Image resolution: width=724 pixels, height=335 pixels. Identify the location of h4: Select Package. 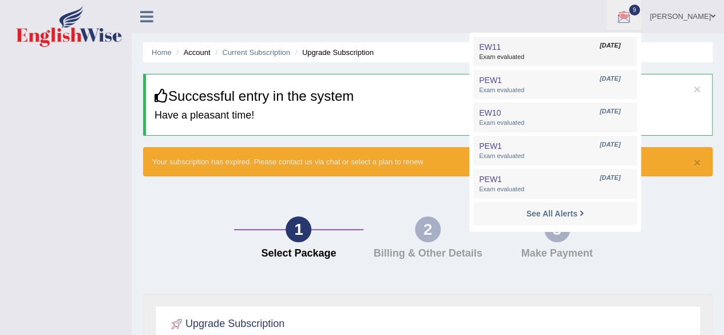
(299, 254).